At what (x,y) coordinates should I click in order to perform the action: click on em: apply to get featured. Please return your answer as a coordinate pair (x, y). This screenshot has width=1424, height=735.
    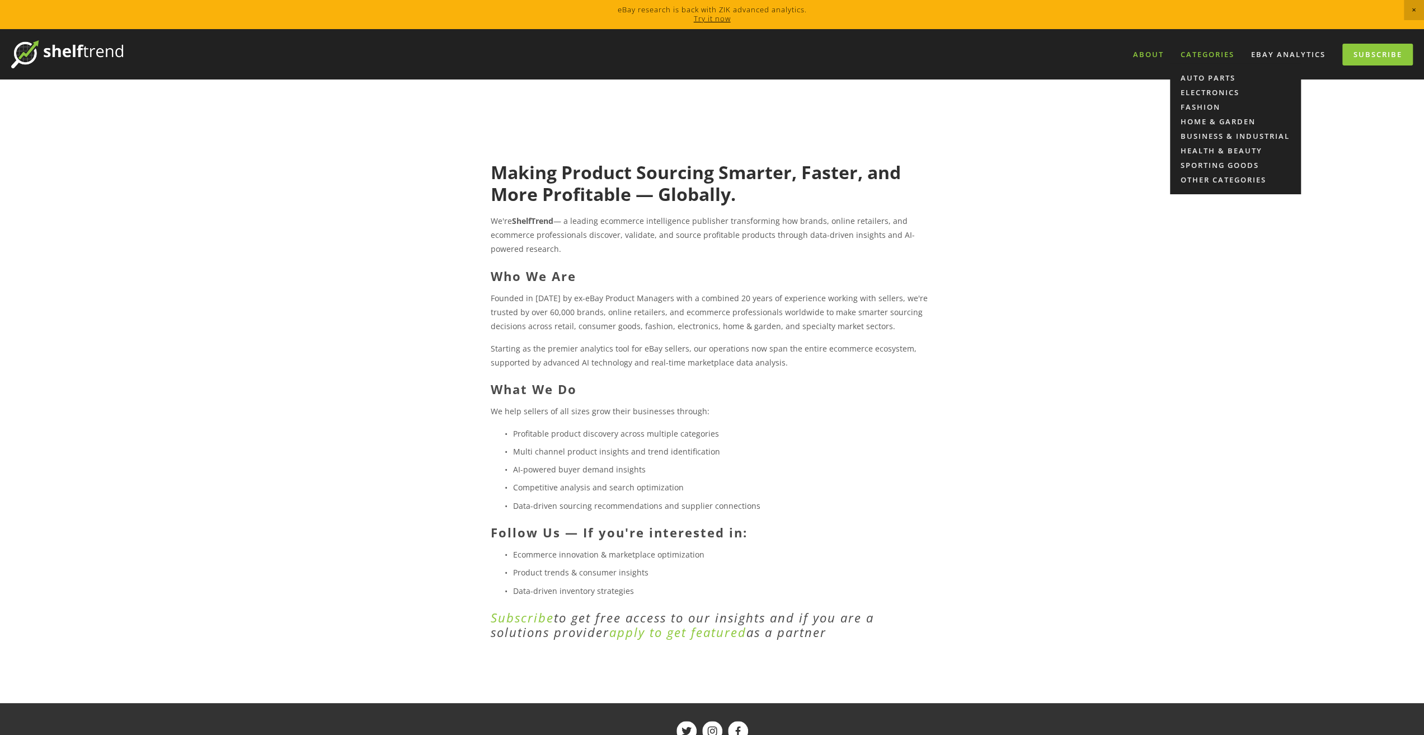
    Looking at the image, I should click on (678, 632).